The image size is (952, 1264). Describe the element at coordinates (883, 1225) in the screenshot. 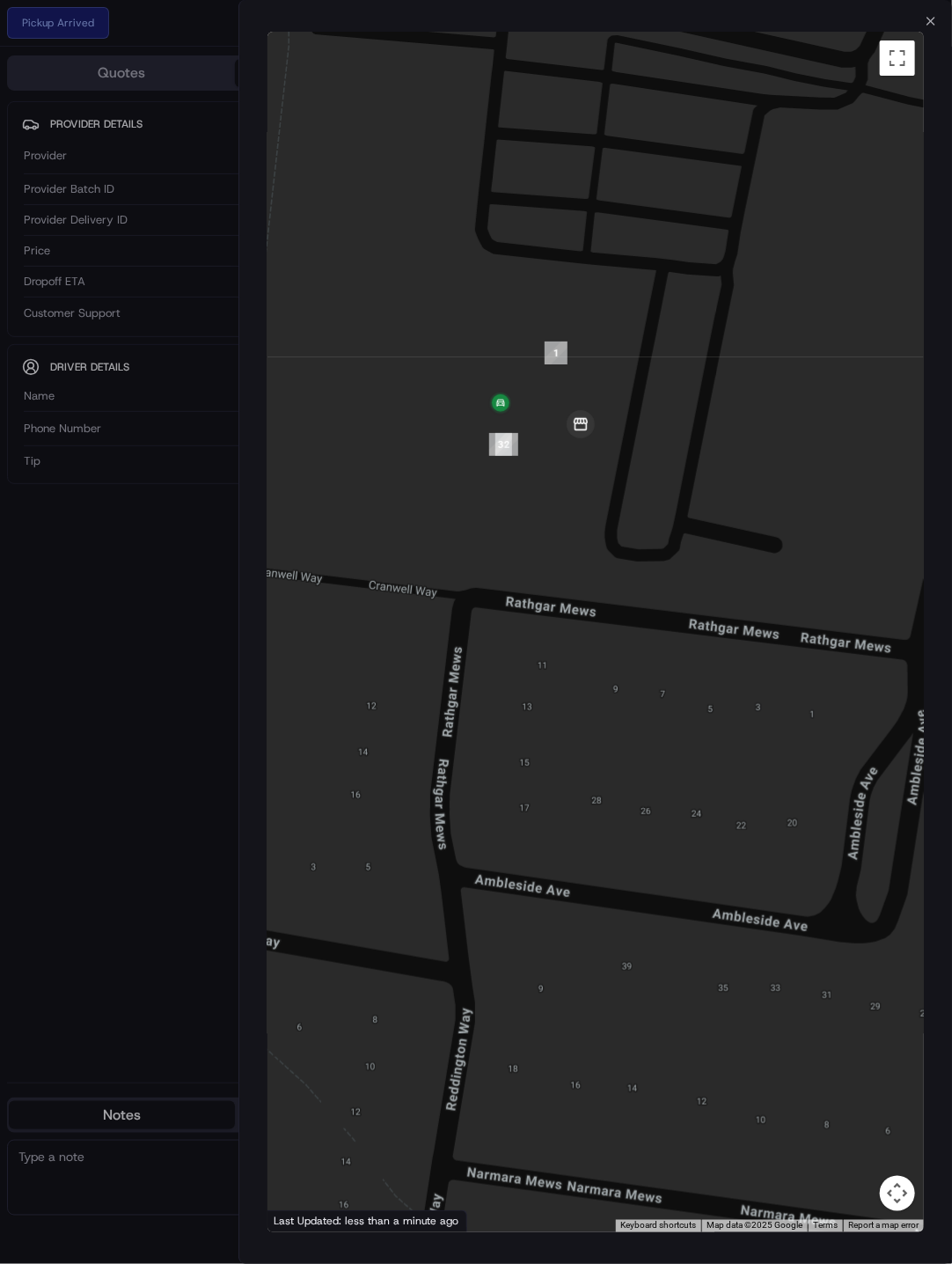

I see `a: Report a map error` at that location.